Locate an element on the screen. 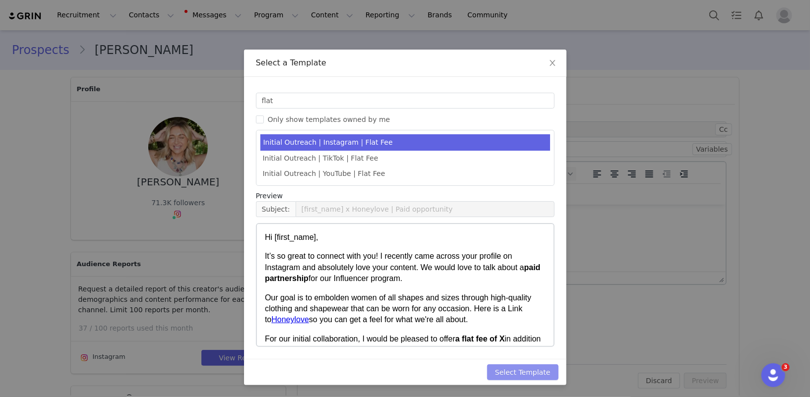  p: Hi [first_name], is located at coordinates (148, 13).